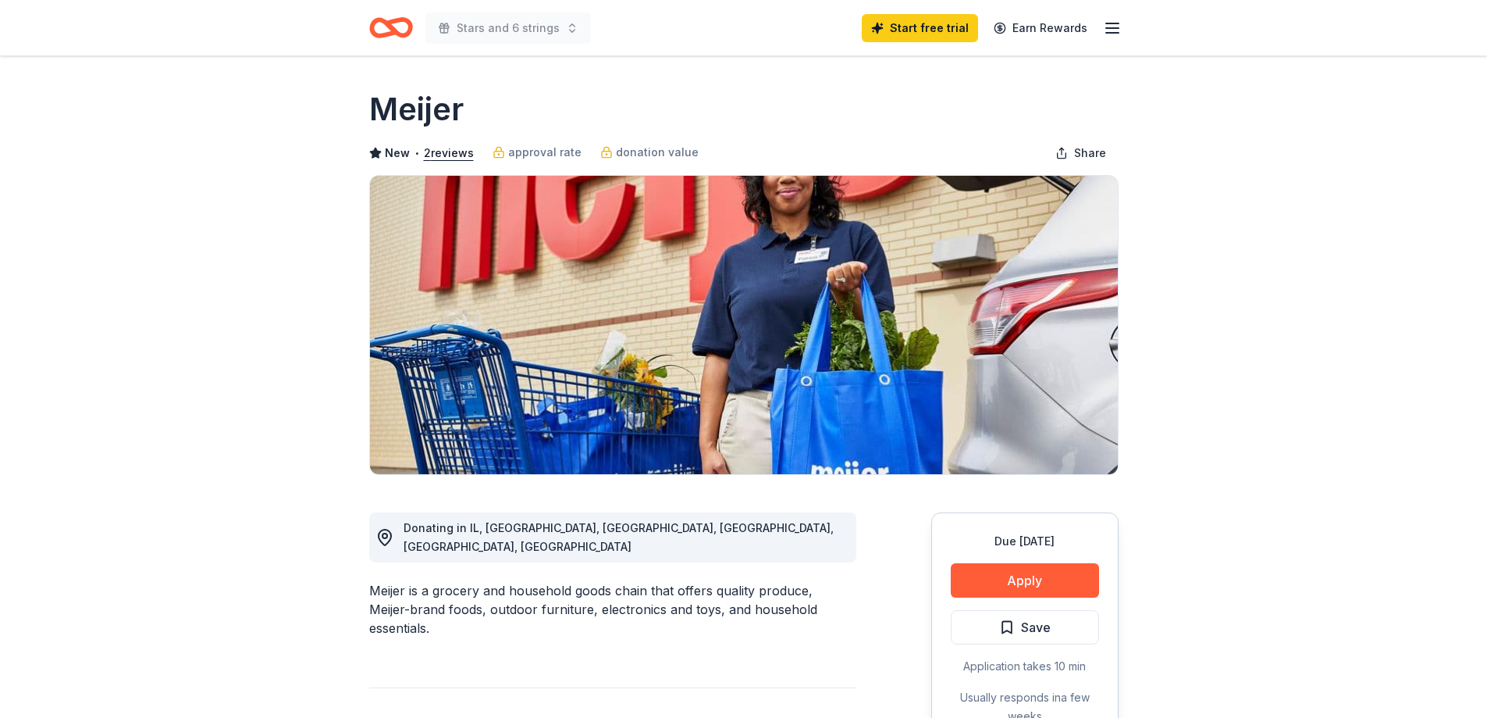 The image size is (1487, 718). What do you see at coordinates (1025, 627) in the screenshot?
I see `button: Save` at bounding box center [1025, 627].